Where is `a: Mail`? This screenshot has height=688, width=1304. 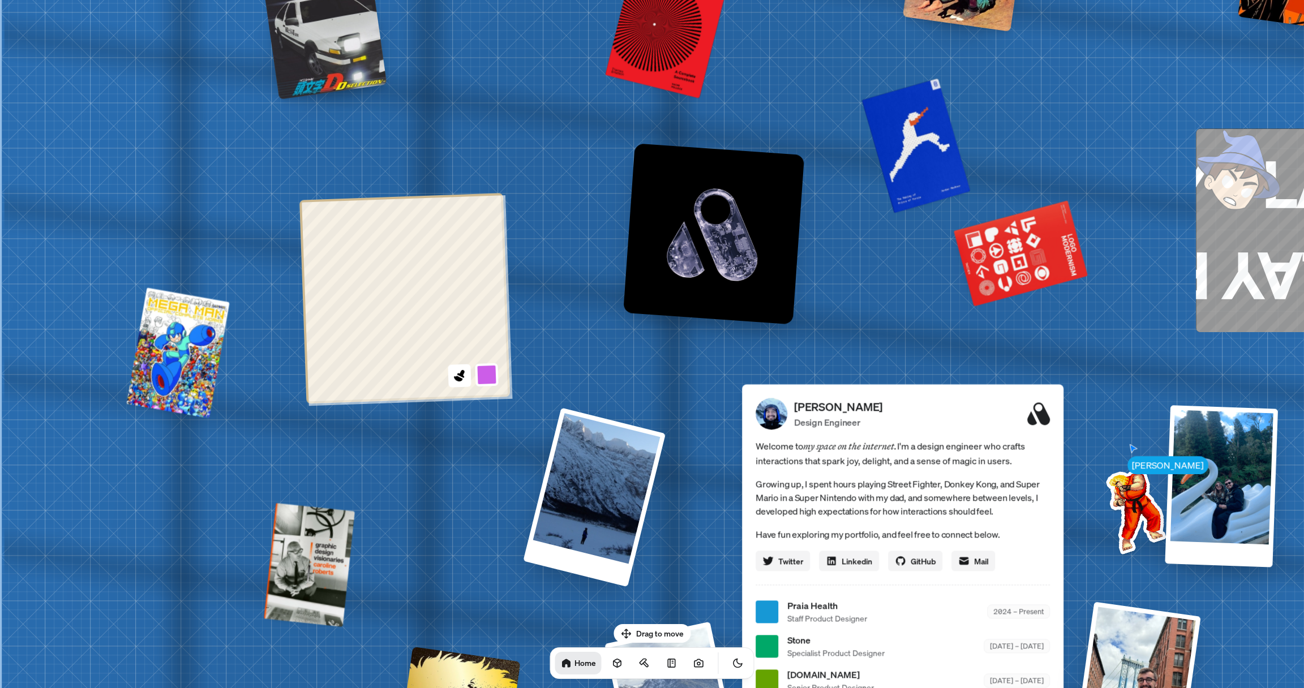 a: Mail is located at coordinates (973, 561).